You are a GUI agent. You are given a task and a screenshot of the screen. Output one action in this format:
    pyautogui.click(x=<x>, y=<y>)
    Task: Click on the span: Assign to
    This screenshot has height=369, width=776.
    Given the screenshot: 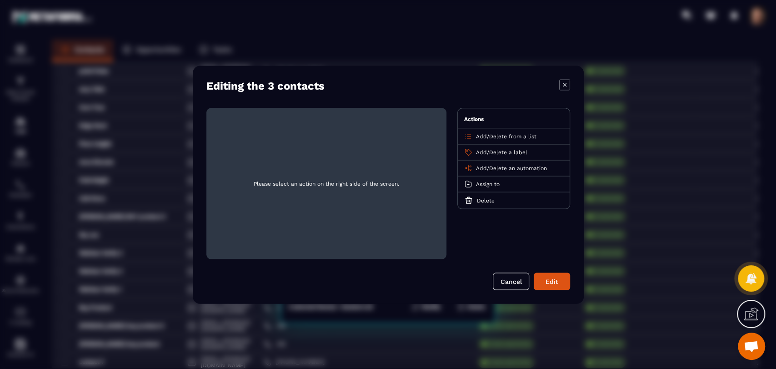 What is the action you would take?
    pyautogui.click(x=488, y=184)
    